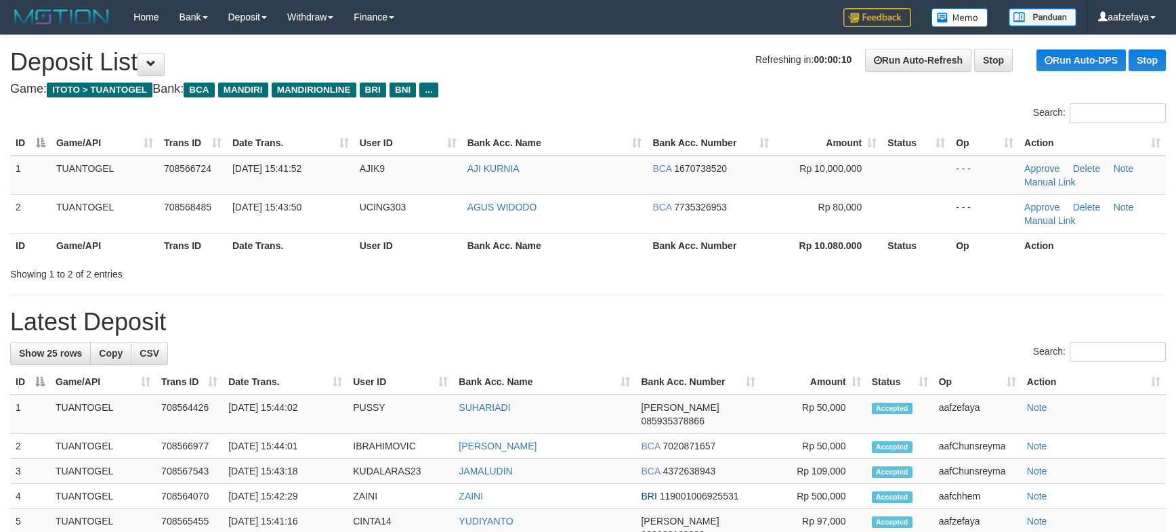 The width and height of the screenshot is (1176, 532). Describe the element at coordinates (960, 18) in the screenshot. I see `img: Button%20Memo.svg` at that location.